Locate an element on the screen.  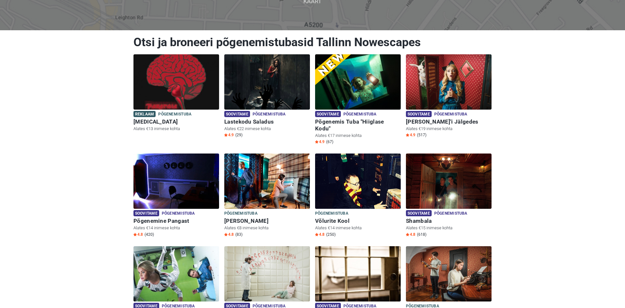
span: (420) is located at coordinates (149, 235).